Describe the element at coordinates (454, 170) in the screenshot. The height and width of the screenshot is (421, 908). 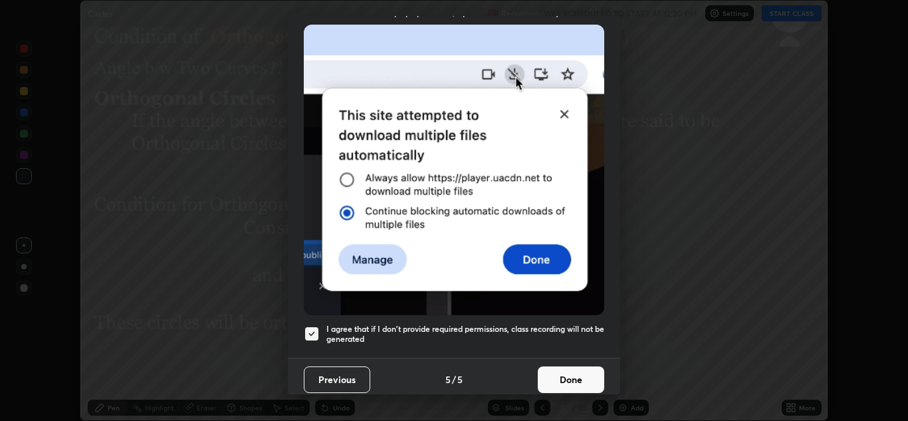
I see `img: downloads-permission-blocked.gif` at that location.